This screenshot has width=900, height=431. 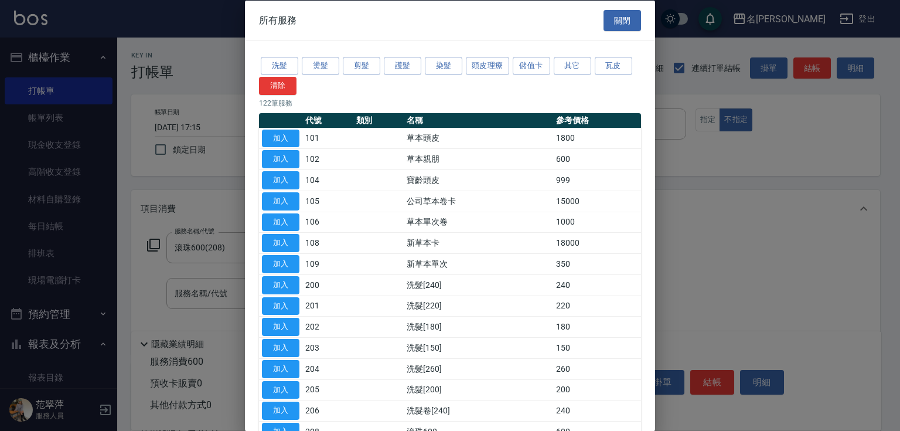 I want to click on td: 洗髮[150], so click(x=478, y=347).